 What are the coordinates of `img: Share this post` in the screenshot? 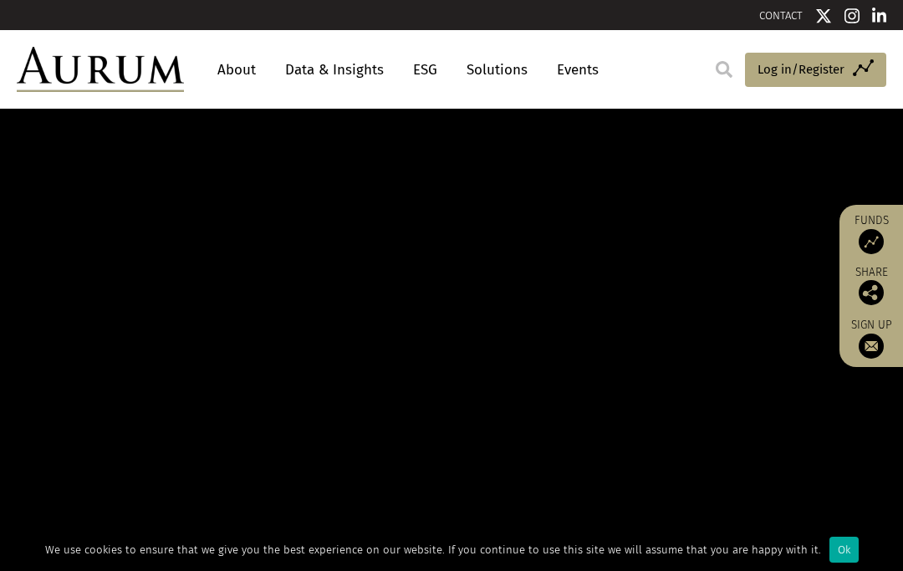 It's located at (872, 293).